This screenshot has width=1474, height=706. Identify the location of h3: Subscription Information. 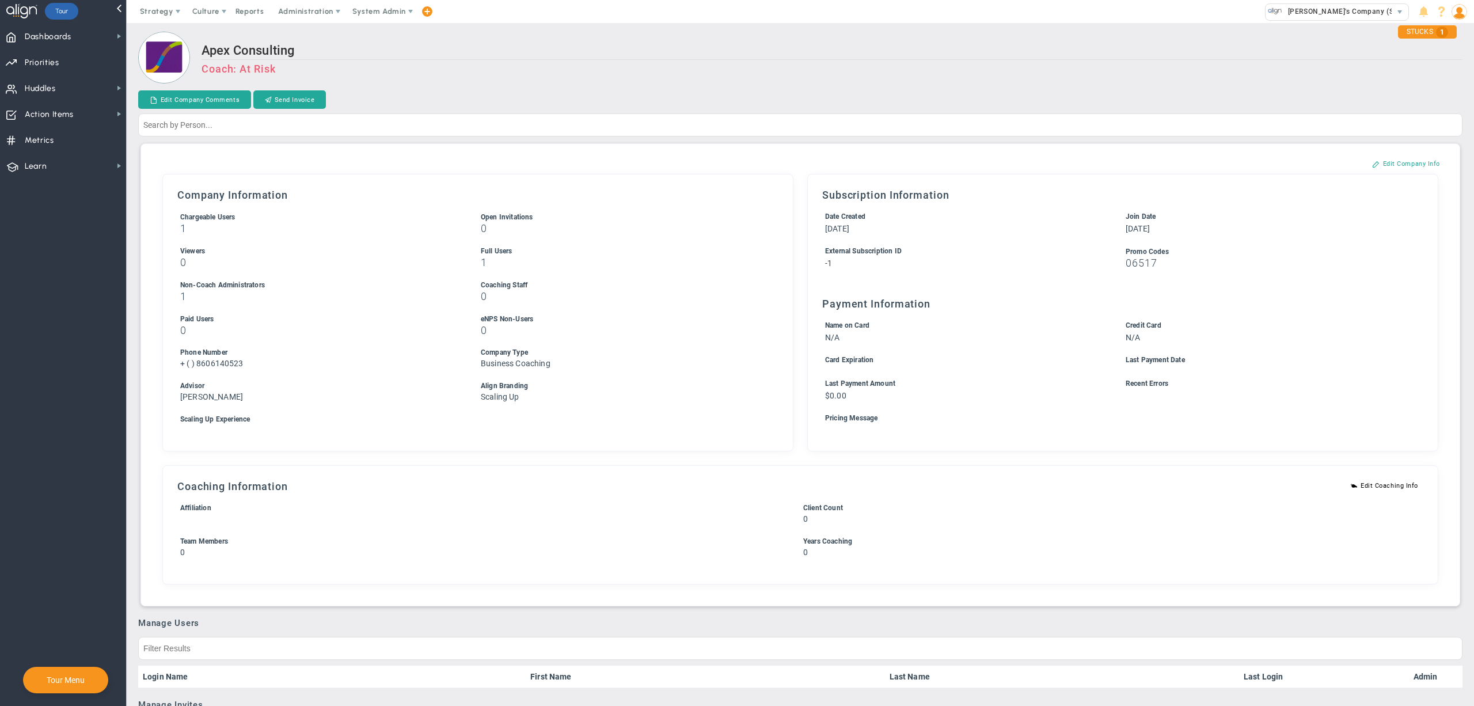
(1123, 195).